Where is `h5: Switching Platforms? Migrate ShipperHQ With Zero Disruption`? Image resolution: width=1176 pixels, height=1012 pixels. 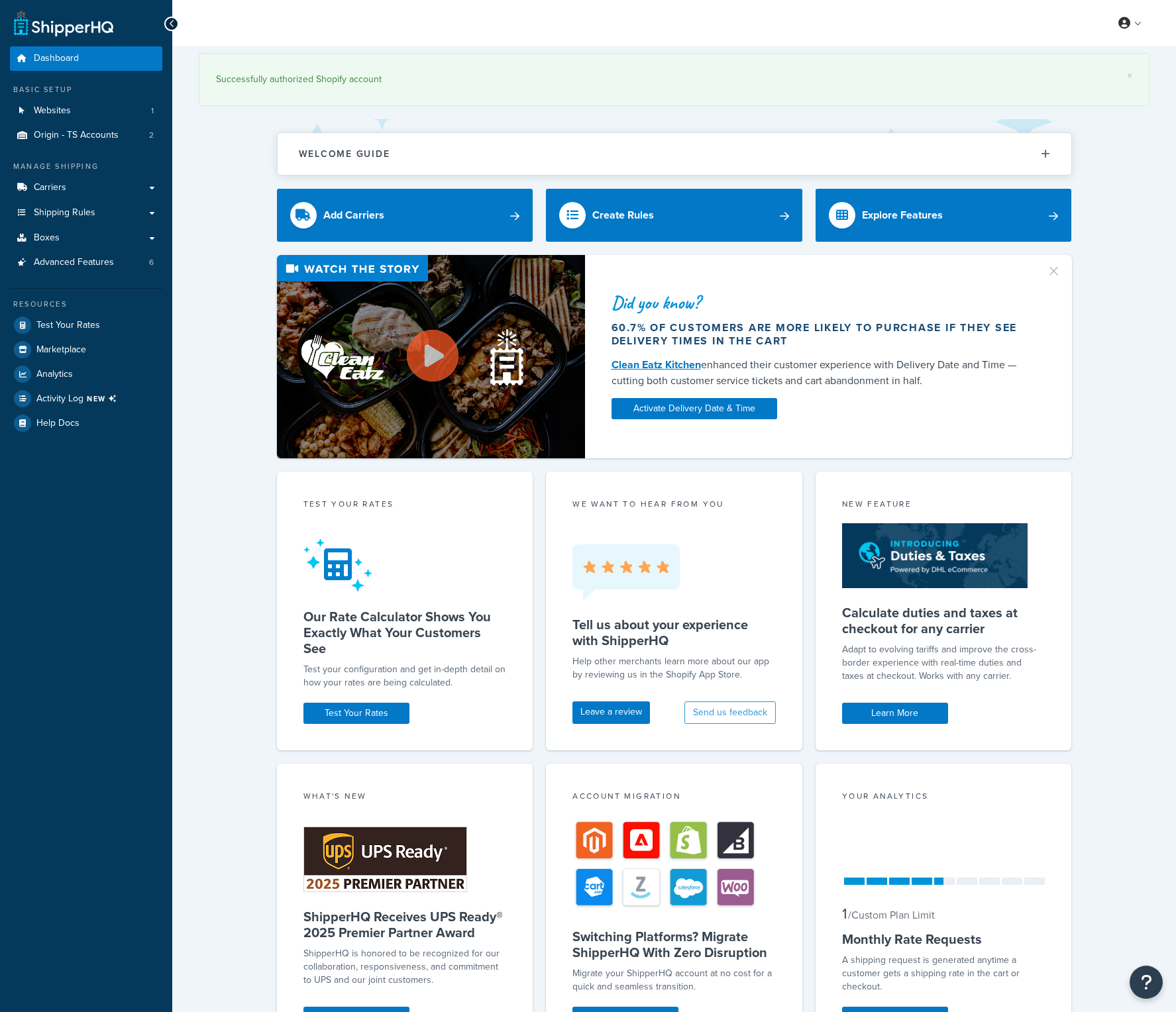
h5: Switching Platforms? Migrate ShipperHQ With Zero Disruption is located at coordinates (674, 945).